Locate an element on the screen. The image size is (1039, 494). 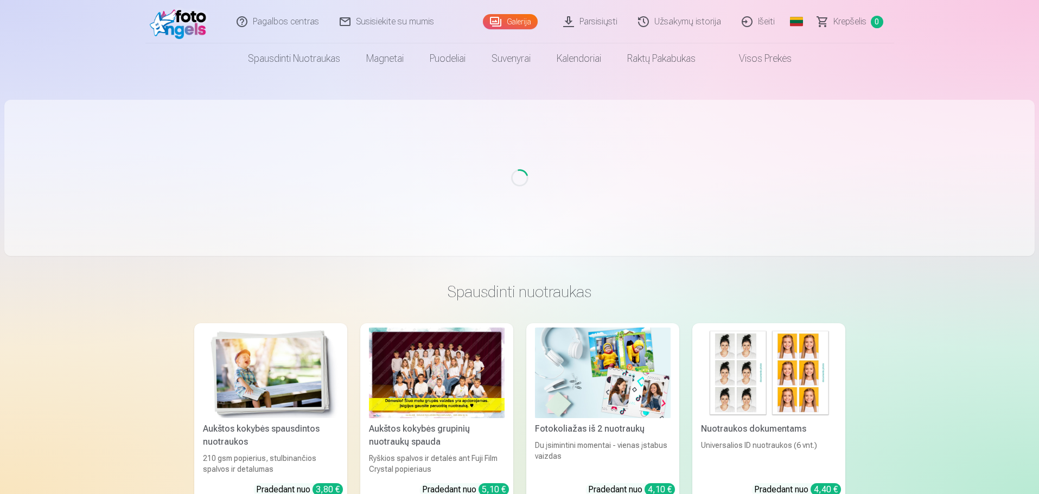
div: Du įsimintini momentai - vienas įstabus vaizdas is located at coordinates (603, 457).